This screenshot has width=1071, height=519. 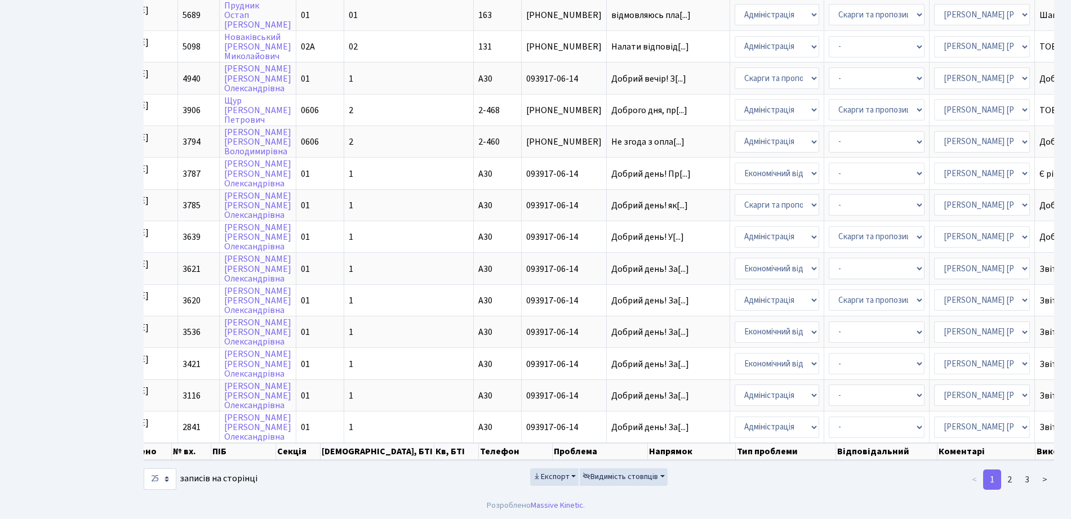 What do you see at coordinates (554, 477) in the screenshot?
I see `button: Експорт` at bounding box center [554, 477].